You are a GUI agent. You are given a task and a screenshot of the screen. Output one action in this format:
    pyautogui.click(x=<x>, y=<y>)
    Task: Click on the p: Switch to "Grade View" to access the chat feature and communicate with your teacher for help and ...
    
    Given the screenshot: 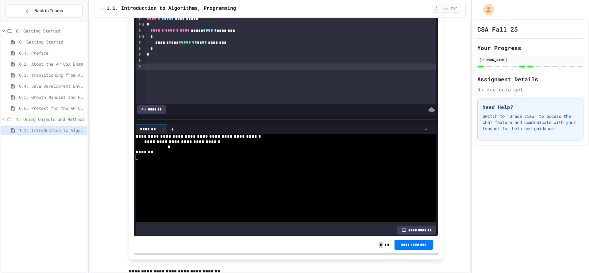 What is the action you would take?
    pyautogui.click(x=531, y=122)
    